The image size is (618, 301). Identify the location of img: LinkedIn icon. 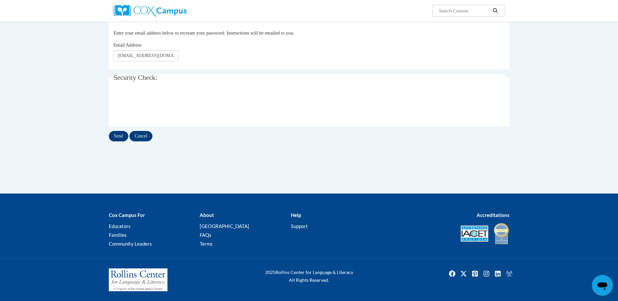
(498, 274).